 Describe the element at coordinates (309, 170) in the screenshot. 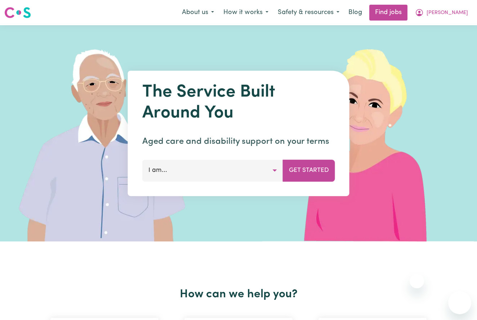

I see `button: Get Started` at that location.